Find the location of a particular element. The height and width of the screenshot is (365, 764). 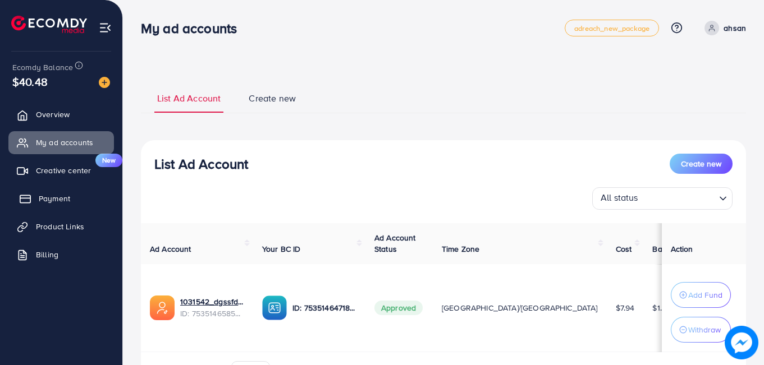

span: Approved is located at coordinates (398, 308).